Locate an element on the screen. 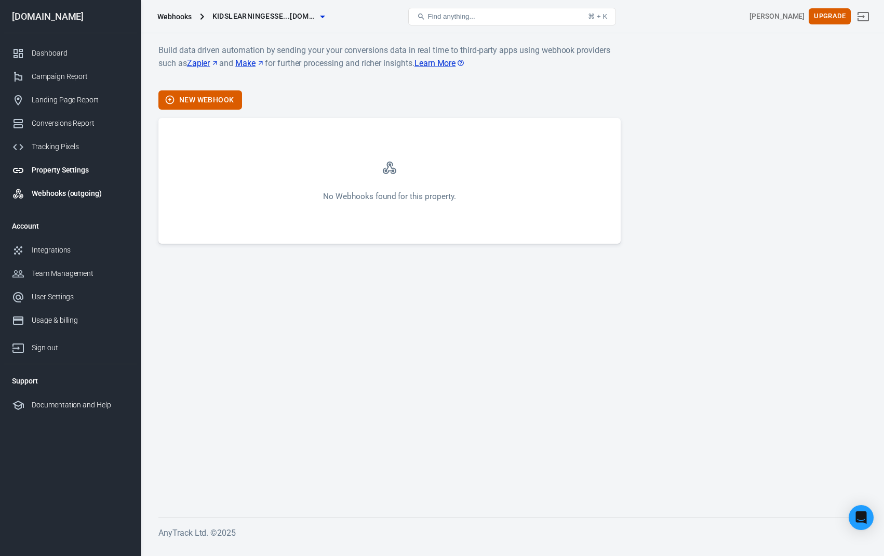 This screenshot has height=556, width=884. a: Learn More is located at coordinates (440, 63).